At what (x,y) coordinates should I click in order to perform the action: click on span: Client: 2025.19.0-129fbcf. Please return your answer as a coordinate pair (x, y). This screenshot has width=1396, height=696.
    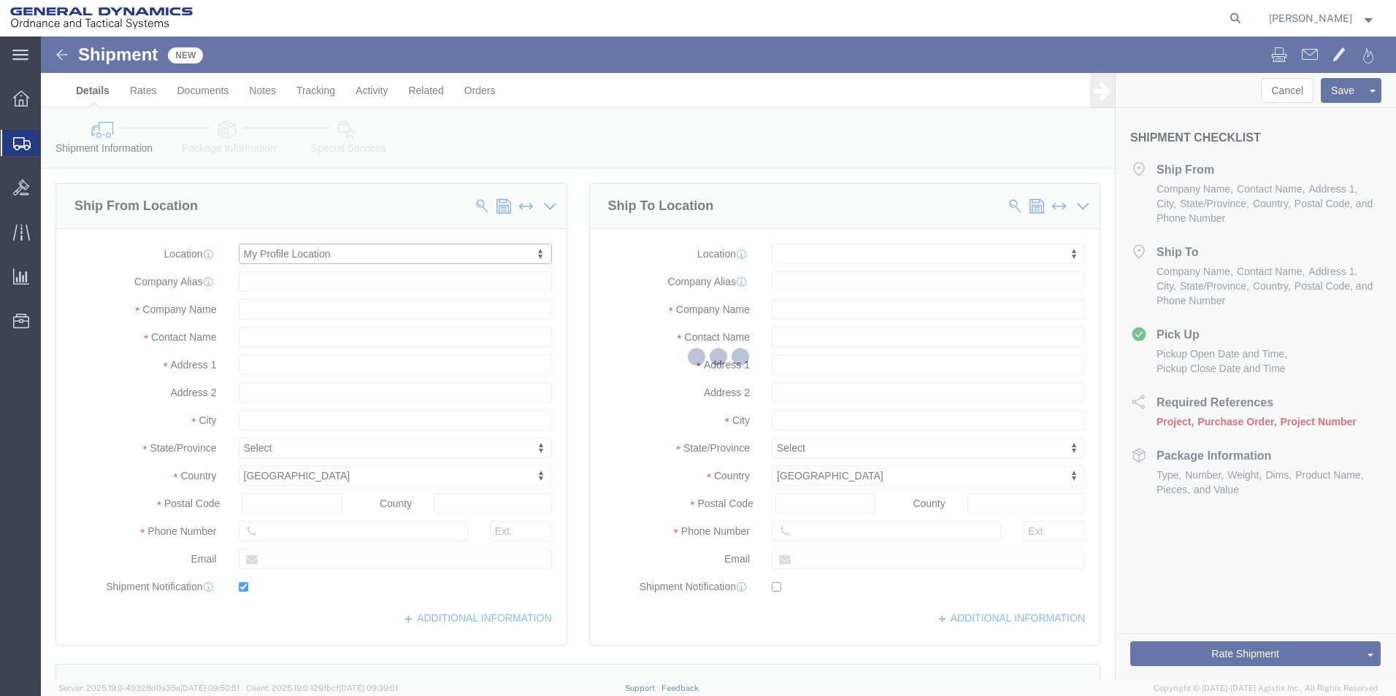
    Looking at the image, I should click on (322, 688).